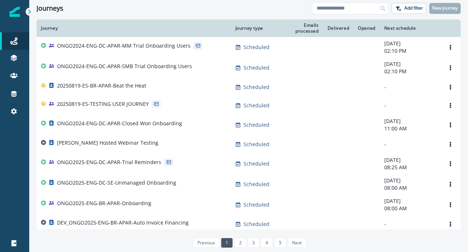 This screenshot has width=468, height=252. I want to click on img: Inflection, so click(15, 12).